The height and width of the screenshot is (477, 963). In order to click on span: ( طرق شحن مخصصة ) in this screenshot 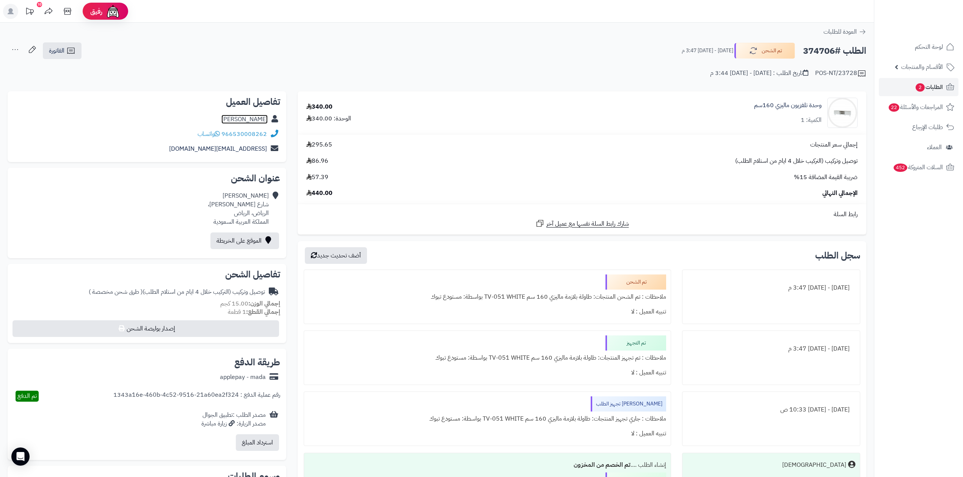, I will do `click(116, 292)`.